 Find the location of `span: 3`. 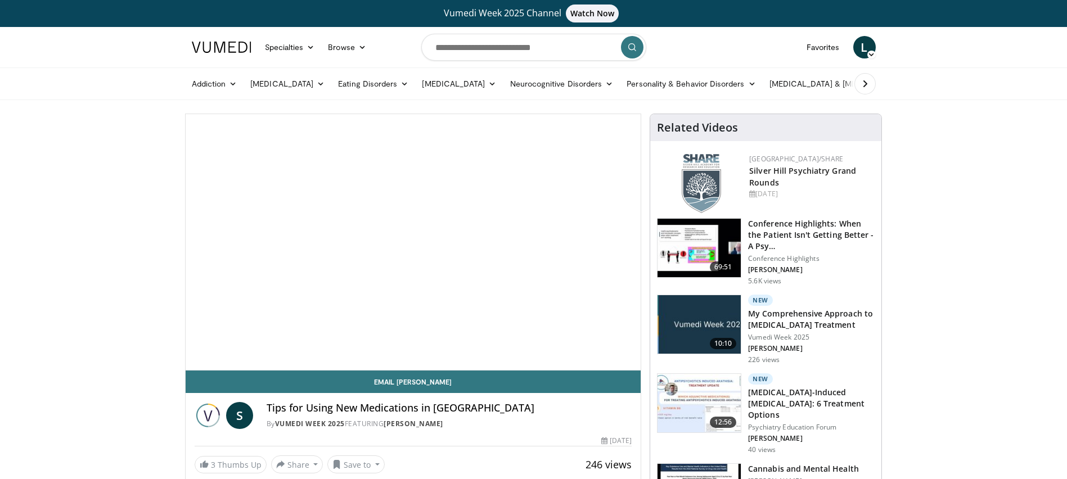

span: 3 is located at coordinates (213, 465).